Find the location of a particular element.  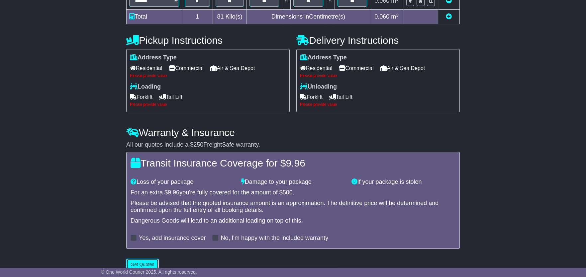

td: 1 is located at coordinates (197, 17).